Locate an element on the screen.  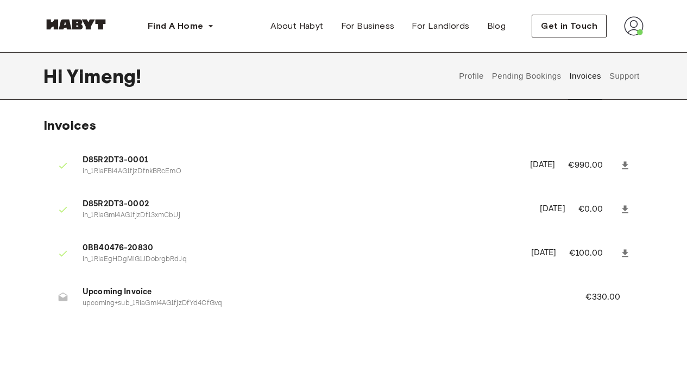
p: upcoming+sub_1RiaGmI4AG1fjzDfYd4CfGvq is located at coordinates (321, 304).